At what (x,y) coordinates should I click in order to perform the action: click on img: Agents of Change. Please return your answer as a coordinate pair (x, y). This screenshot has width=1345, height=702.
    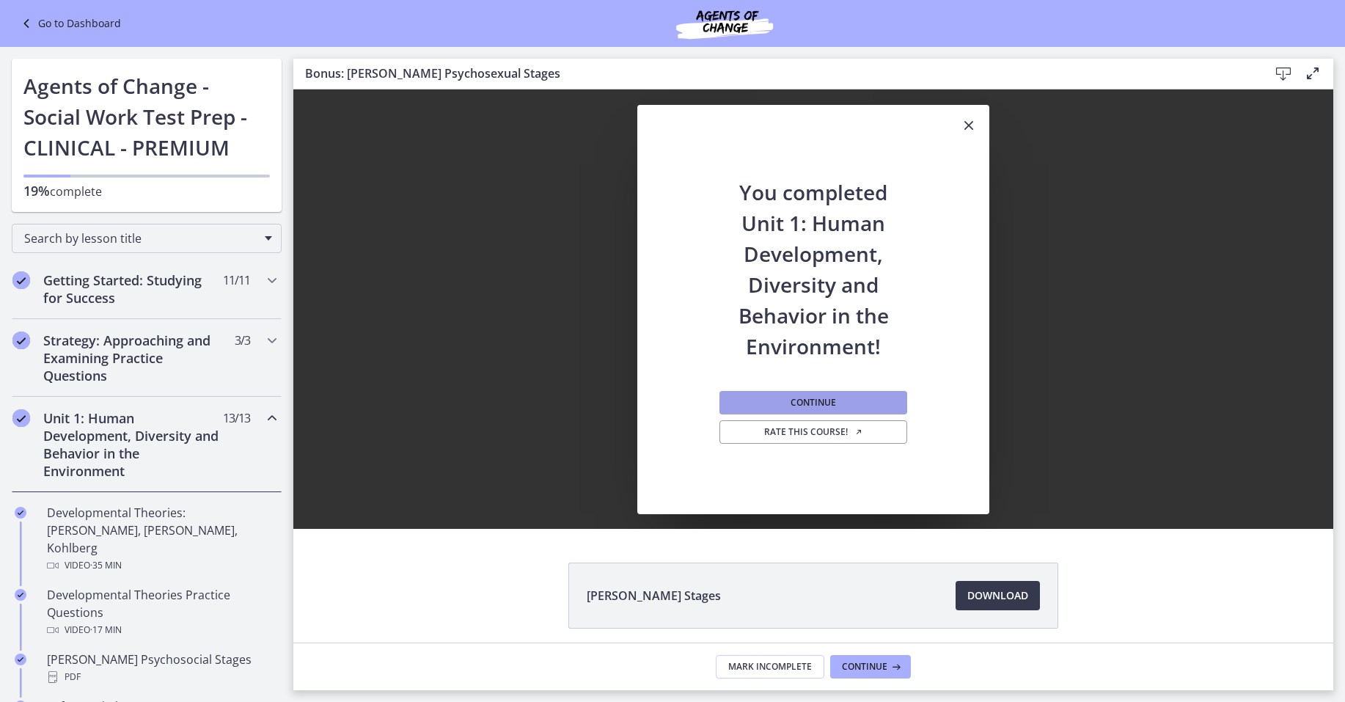
    Looking at the image, I should click on (725, 23).